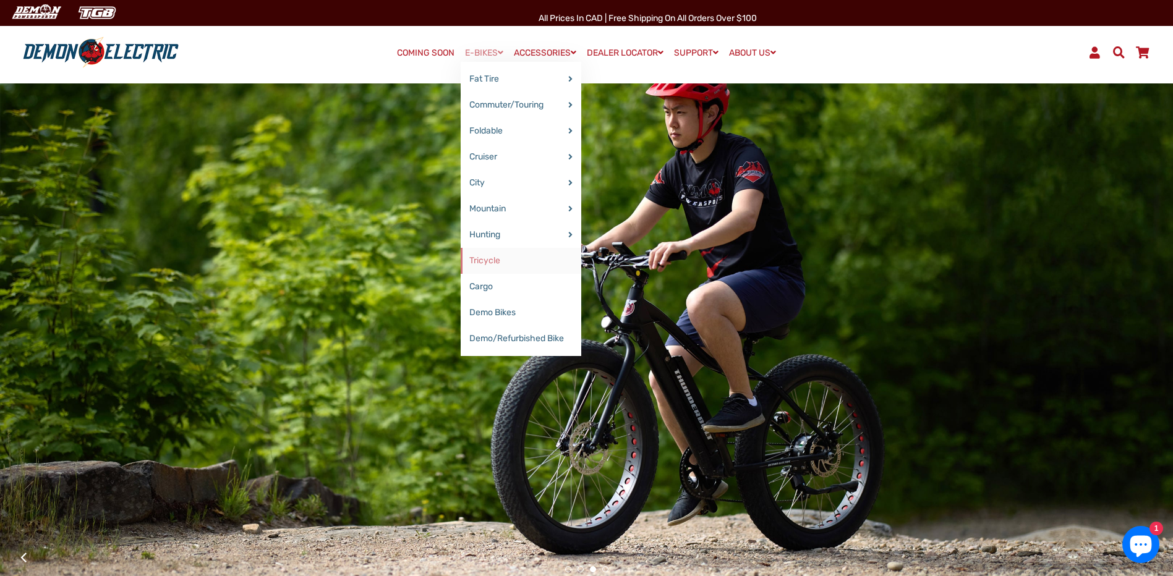 This screenshot has width=1173, height=576. What do you see at coordinates (521, 105) in the screenshot?
I see `a: Commuter/Touring` at bounding box center [521, 105].